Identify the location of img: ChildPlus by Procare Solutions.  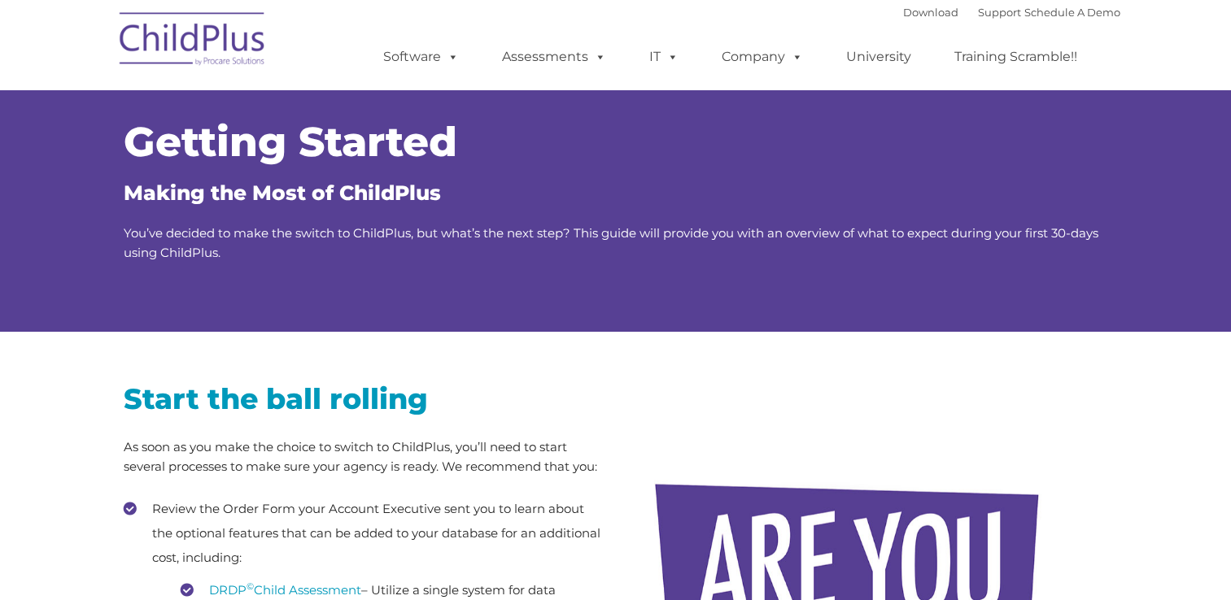
(193, 41).